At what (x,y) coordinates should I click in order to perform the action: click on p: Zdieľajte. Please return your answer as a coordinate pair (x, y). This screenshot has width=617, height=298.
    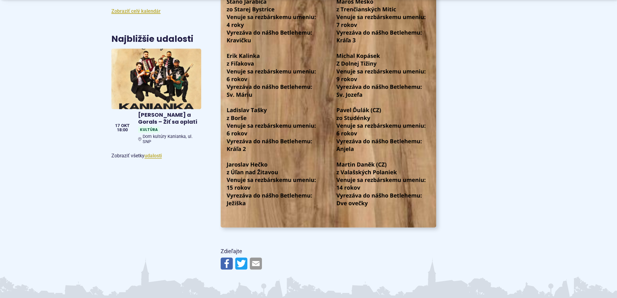
    Looking at the image, I should click on (329, 252).